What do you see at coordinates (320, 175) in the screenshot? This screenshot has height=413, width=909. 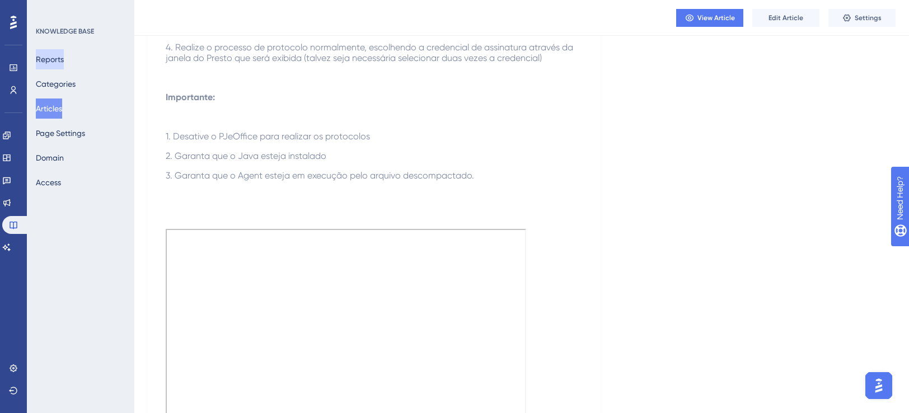 I see `span: 3. Garanta que o Agent esteja em execução pelo arquivo descompactado.` at bounding box center [320, 175].